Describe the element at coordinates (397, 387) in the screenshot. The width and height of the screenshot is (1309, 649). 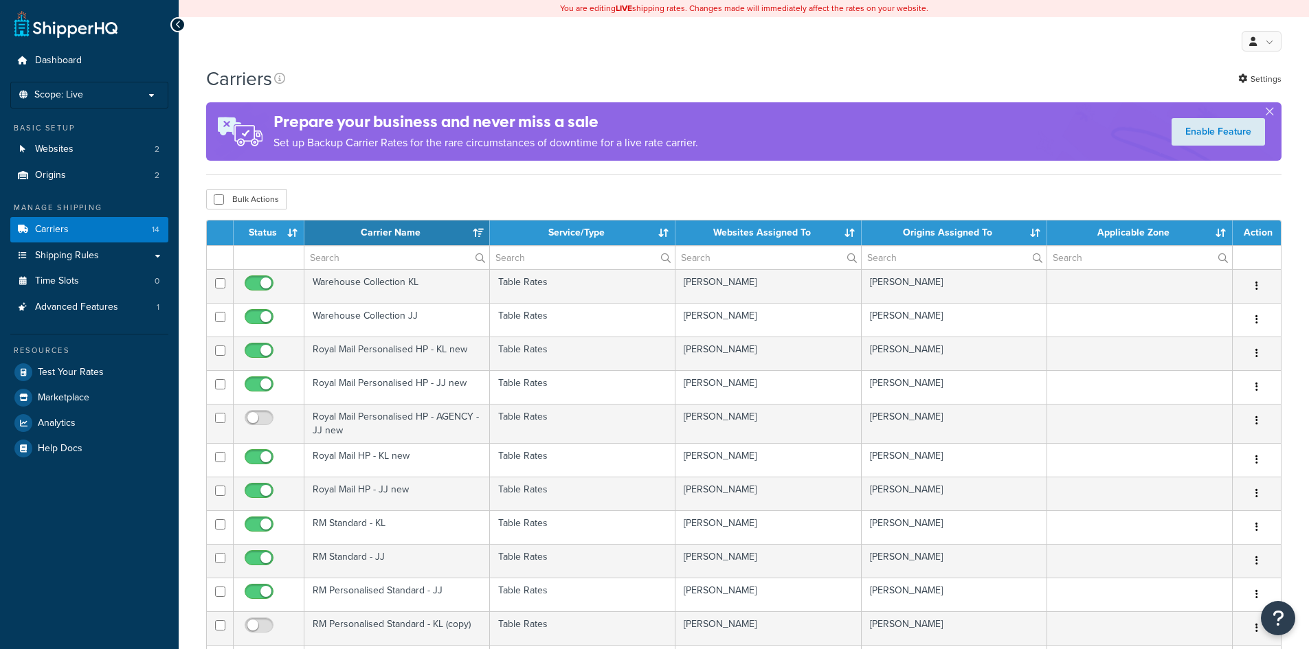
I see `td: Royal Mail Personalised HP - JJ new` at that location.